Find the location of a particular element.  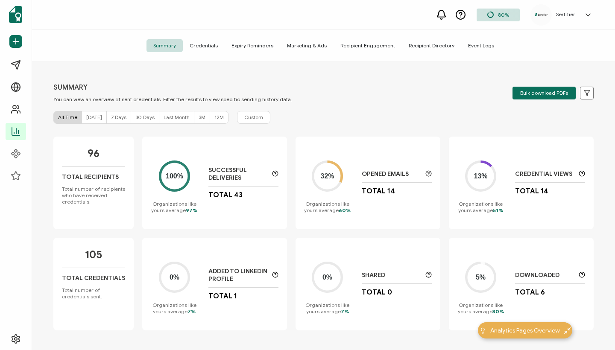

p: SUMMARY is located at coordinates (173, 88).